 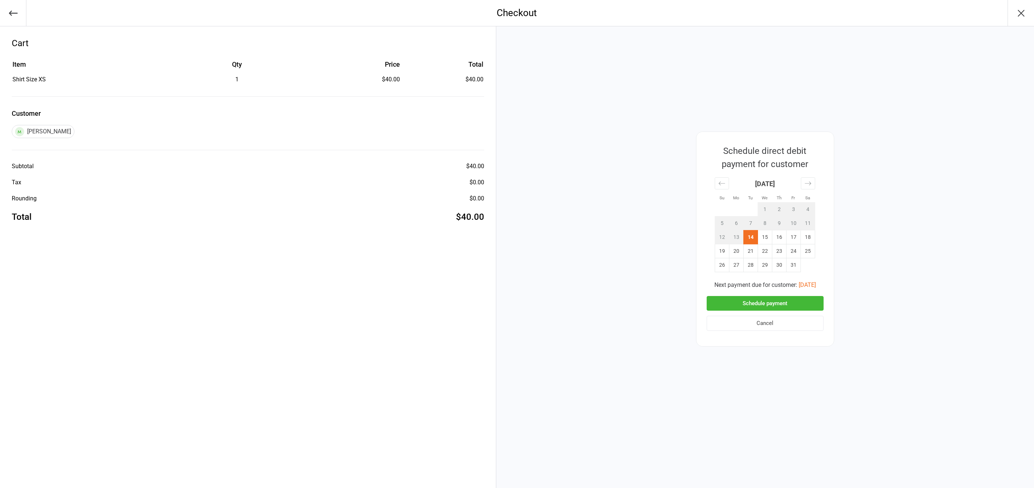 I want to click on td: Wednesday, October 22, 2025, so click(x=765, y=251).